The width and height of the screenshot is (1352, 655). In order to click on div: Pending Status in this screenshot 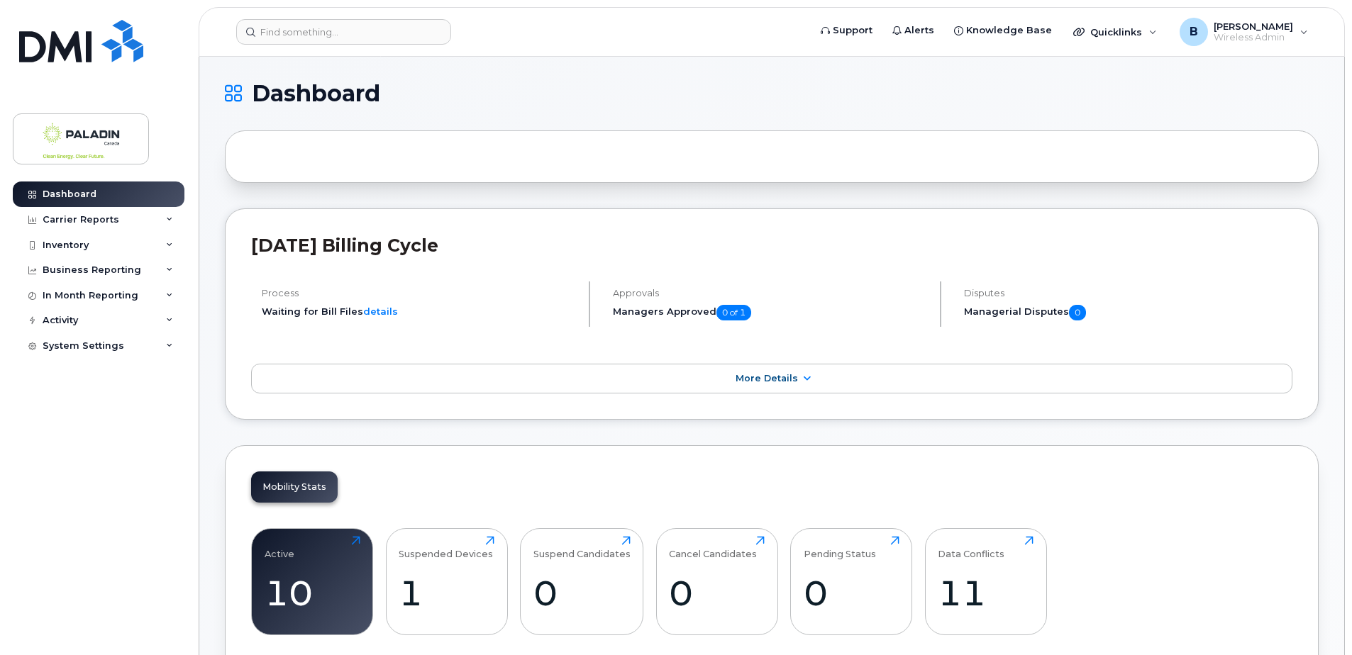, I will do `click(840, 547)`.